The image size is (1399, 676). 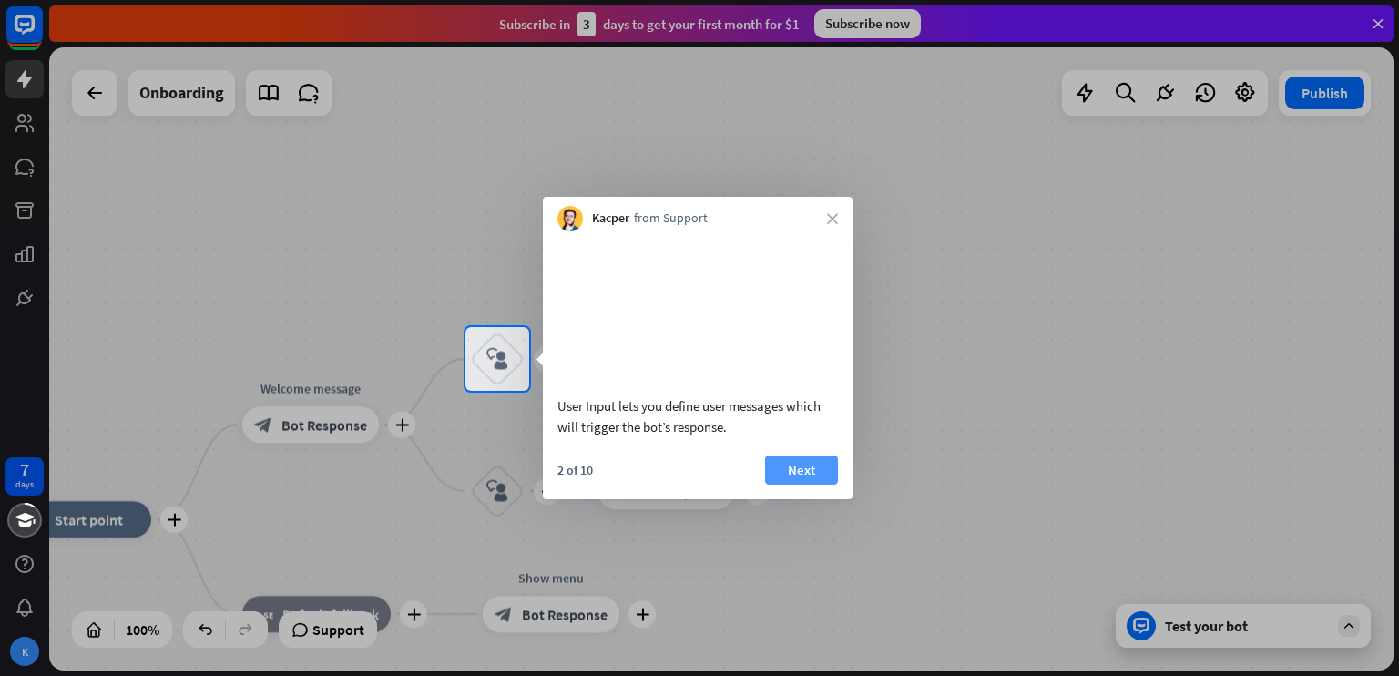 What do you see at coordinates (610, 219) in the screenshot?
I see `span: Kacper` at bounding box center [610, 219].